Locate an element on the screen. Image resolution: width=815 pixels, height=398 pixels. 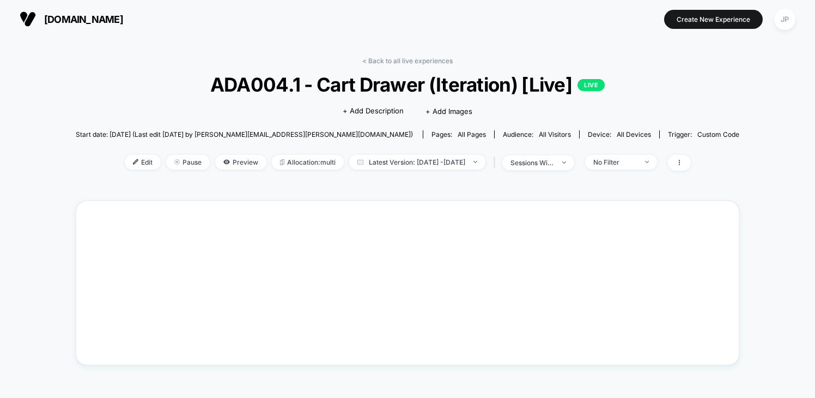
button: JP is located at coordinates (784, 19).